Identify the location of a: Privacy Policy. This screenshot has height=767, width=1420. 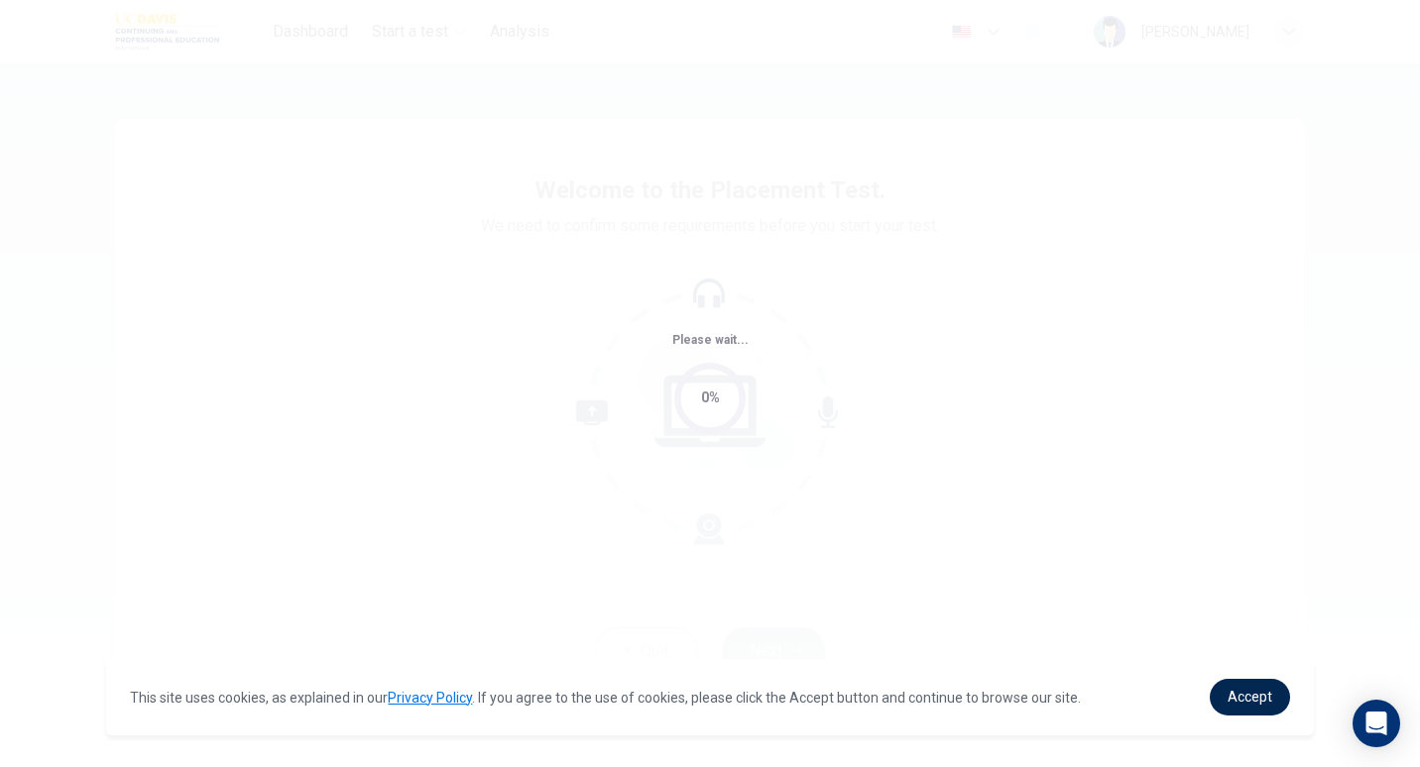
(429, 698).